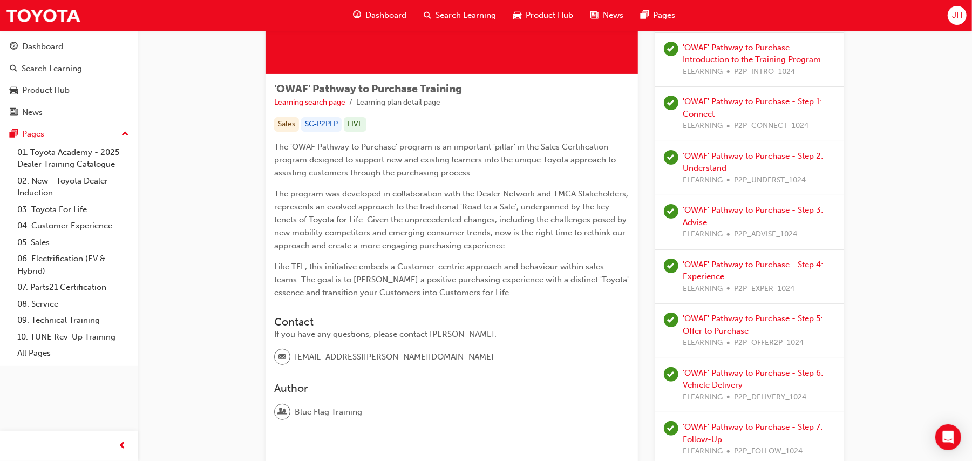 Image resolution: width=972 pixels, height=461 pixels. I want to click on a: Product Hub, so click(69, 90).